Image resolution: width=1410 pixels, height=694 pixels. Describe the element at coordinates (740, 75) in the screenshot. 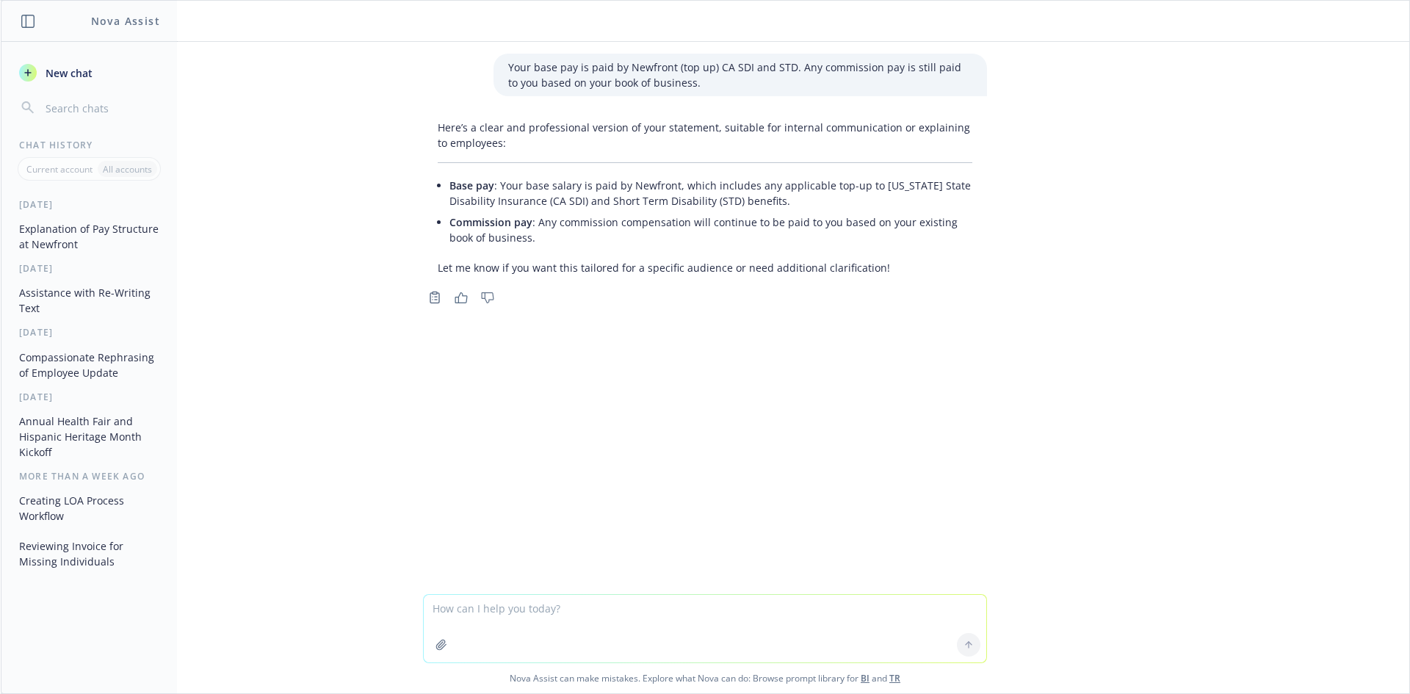

I see `p: Your base pay is paid by Newfront (top up) CA SDI and STD. Any commission pay is still paid to yo...` at that location.